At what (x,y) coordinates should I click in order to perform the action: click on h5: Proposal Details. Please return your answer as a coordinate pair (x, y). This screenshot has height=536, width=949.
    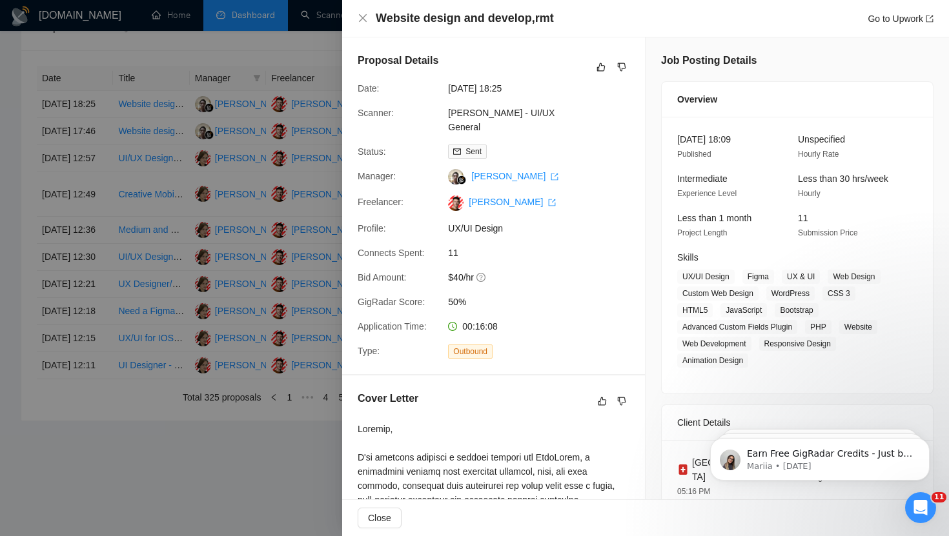
    Looking at the image, I should click on (398, 61).